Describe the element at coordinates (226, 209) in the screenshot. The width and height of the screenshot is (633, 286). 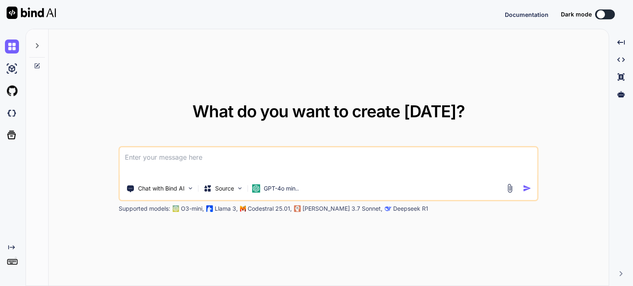
I see `p: Llama 3,` at that location.